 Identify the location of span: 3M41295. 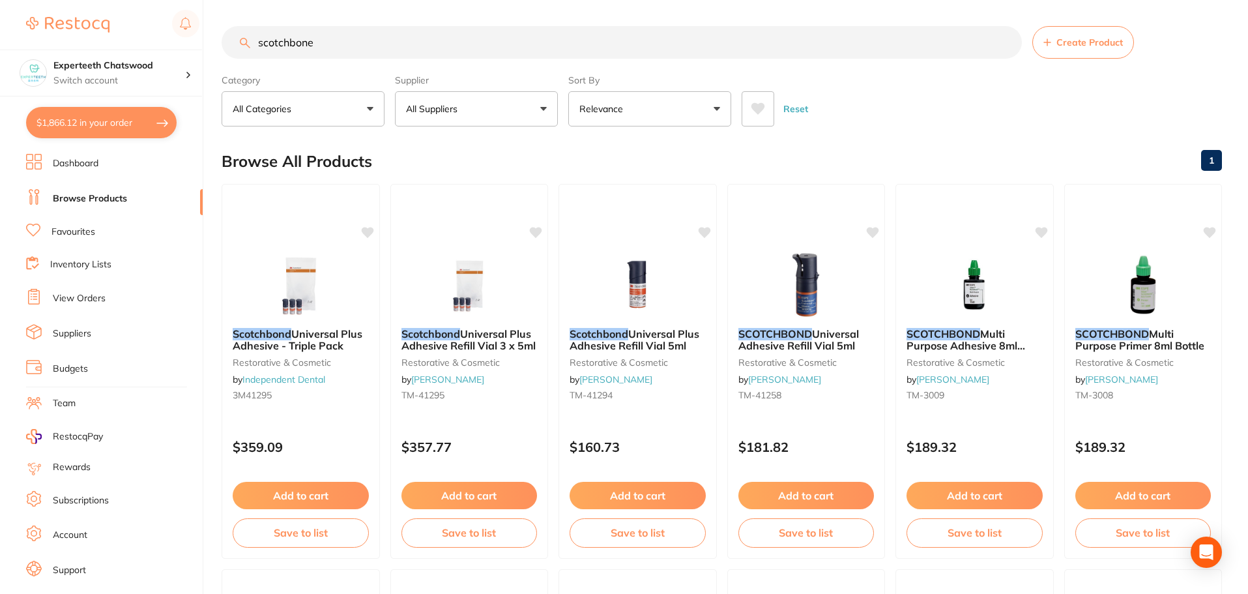
(252, 395).